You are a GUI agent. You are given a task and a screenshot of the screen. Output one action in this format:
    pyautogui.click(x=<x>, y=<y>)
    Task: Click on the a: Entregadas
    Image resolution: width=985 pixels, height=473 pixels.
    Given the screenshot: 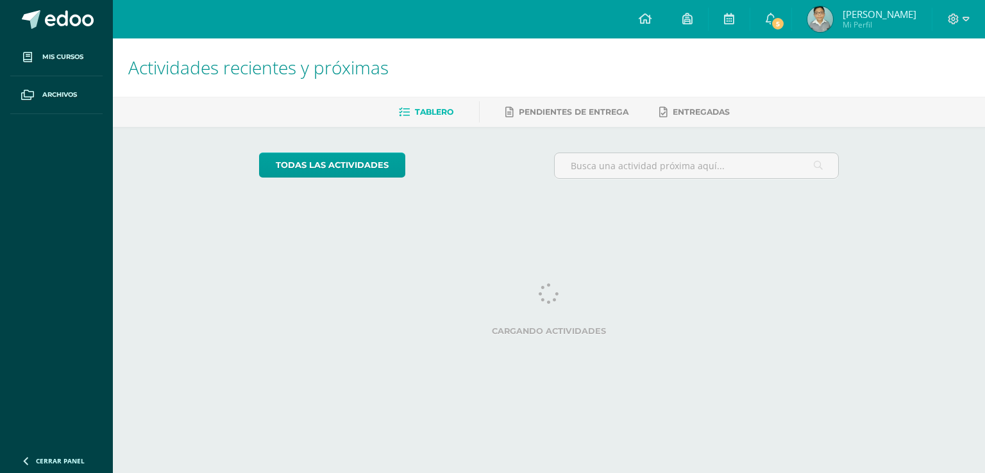 What is the action you would take?
    pyautogui.click(x=695, y=112)
    